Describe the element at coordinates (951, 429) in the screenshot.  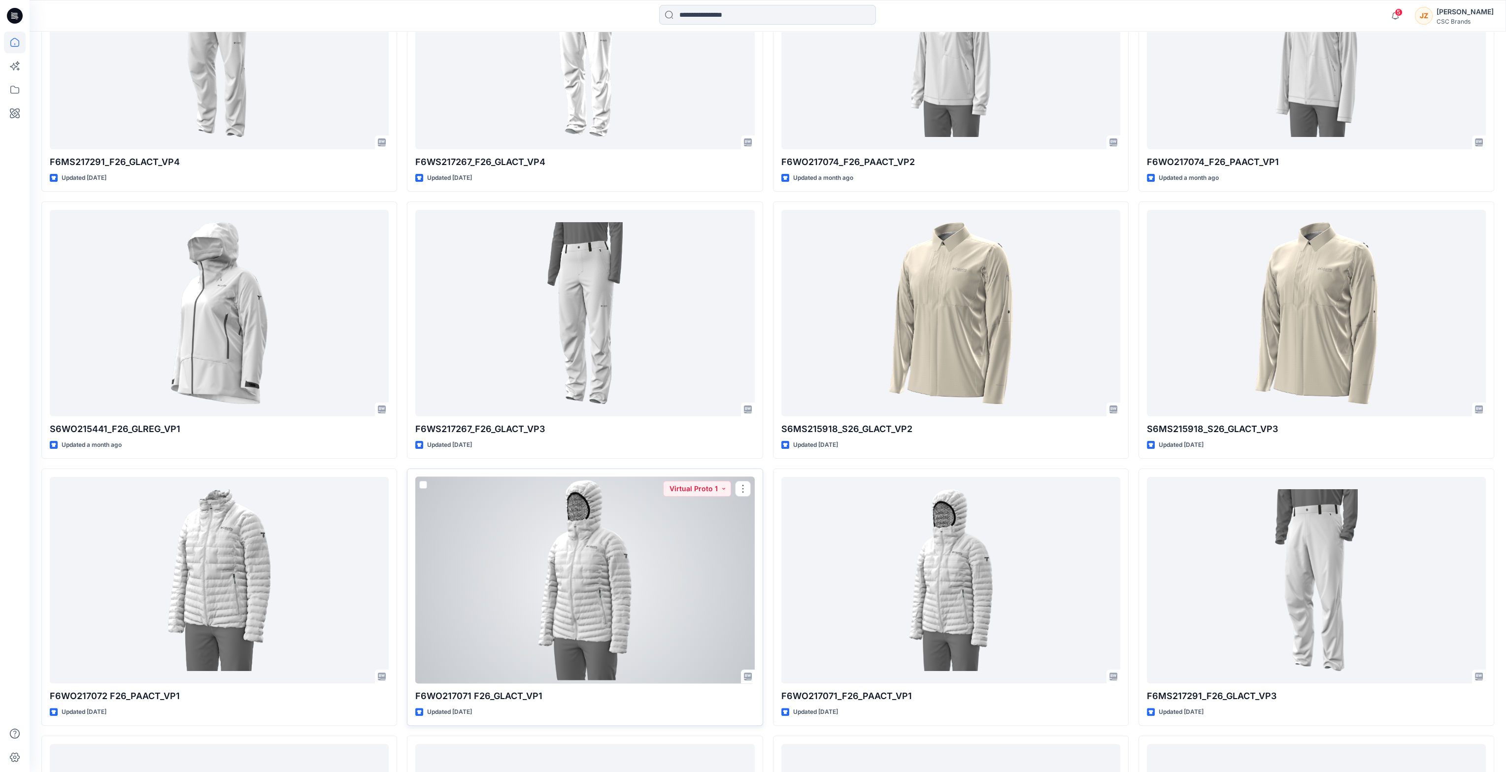
I see `p: S6MS215918_S26_GLACT_VP2` at that location.